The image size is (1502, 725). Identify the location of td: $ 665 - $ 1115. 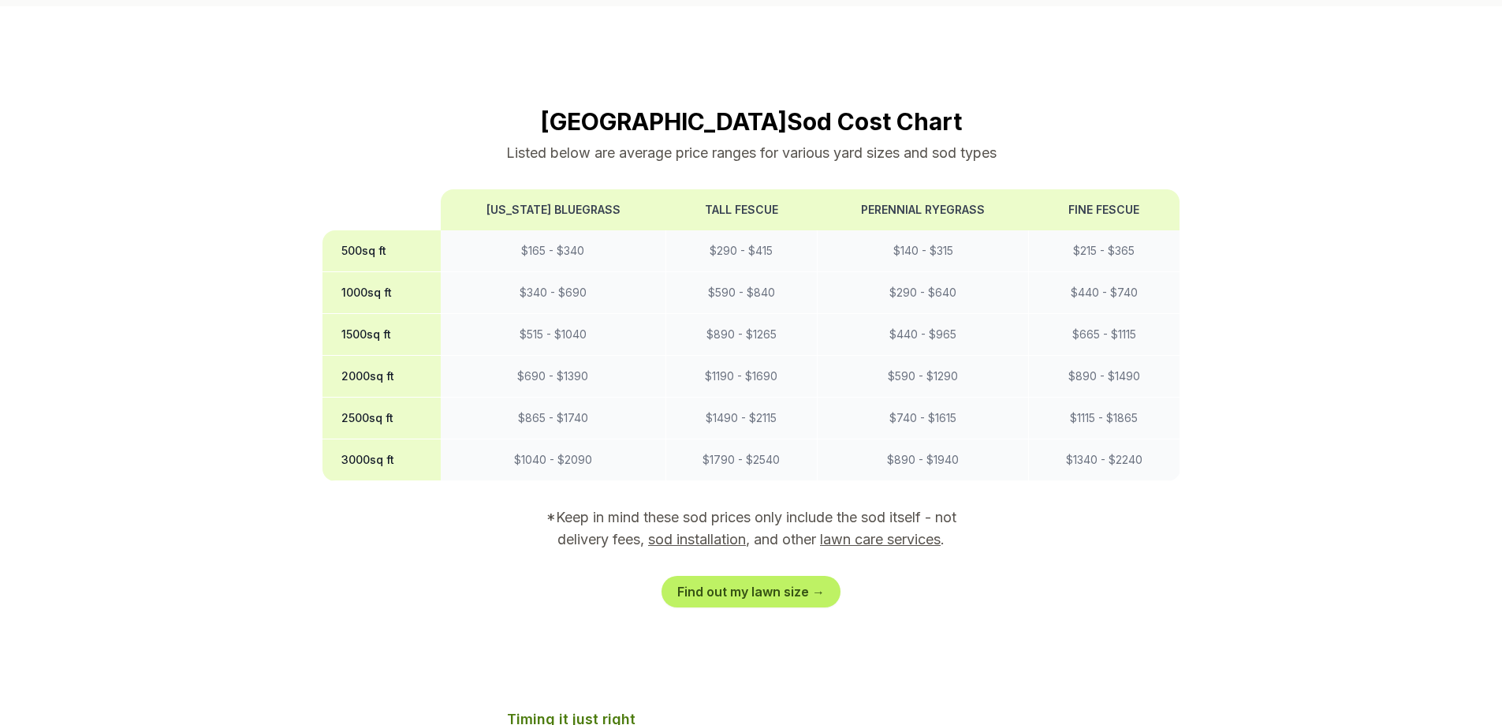
(1104, 334).